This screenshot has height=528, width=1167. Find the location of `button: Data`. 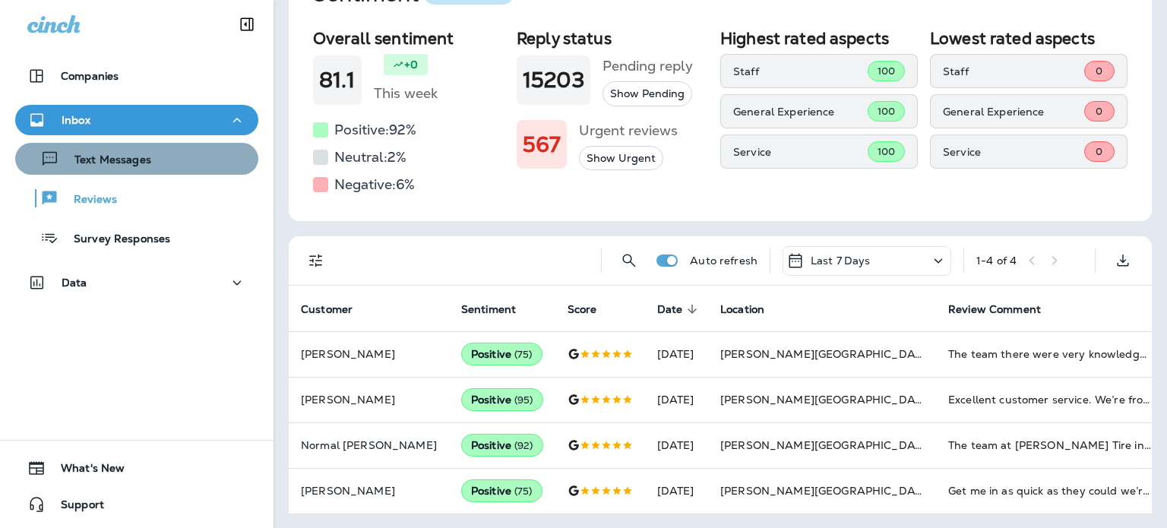

button: Data is located at coordinates (137, 283).